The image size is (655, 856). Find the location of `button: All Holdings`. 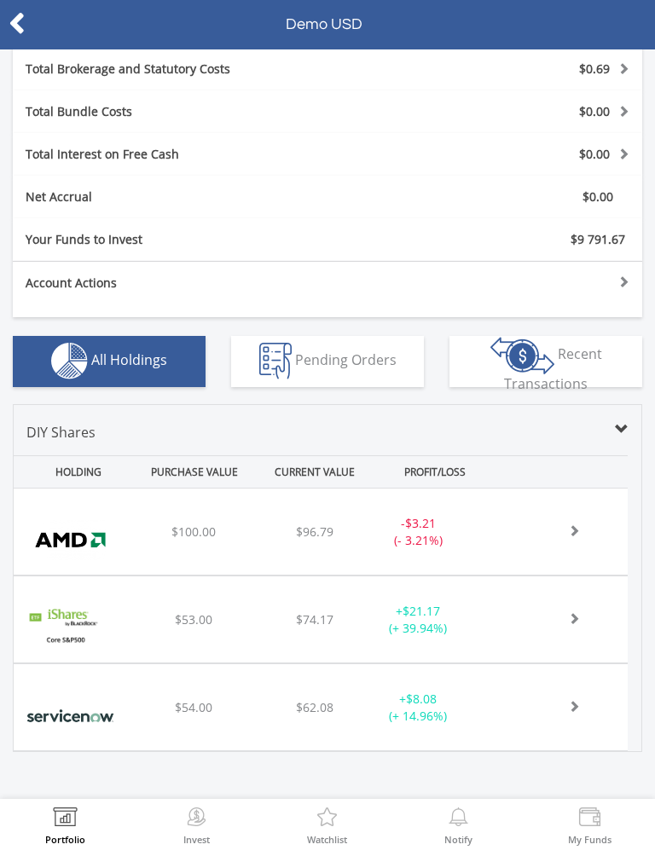

button: All Holdings is located at coordinates (109, 361).